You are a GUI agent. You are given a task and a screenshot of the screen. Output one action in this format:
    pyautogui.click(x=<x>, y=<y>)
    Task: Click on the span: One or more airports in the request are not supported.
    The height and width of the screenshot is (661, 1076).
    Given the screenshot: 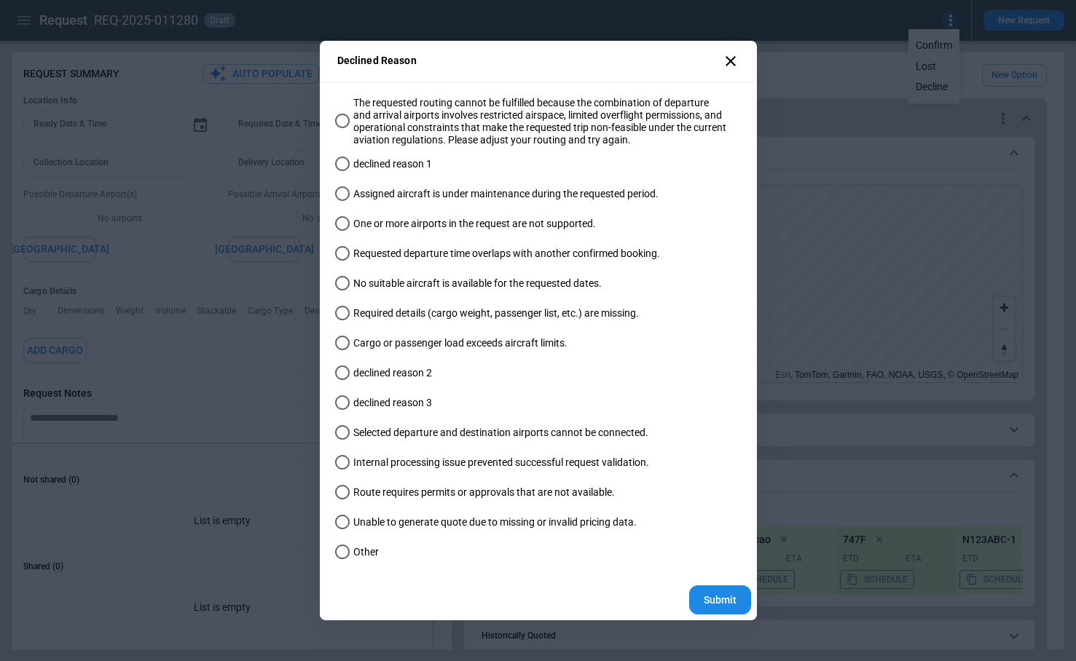 What is the action you would take?
    pyautogui.click(x=474, y=224)
    